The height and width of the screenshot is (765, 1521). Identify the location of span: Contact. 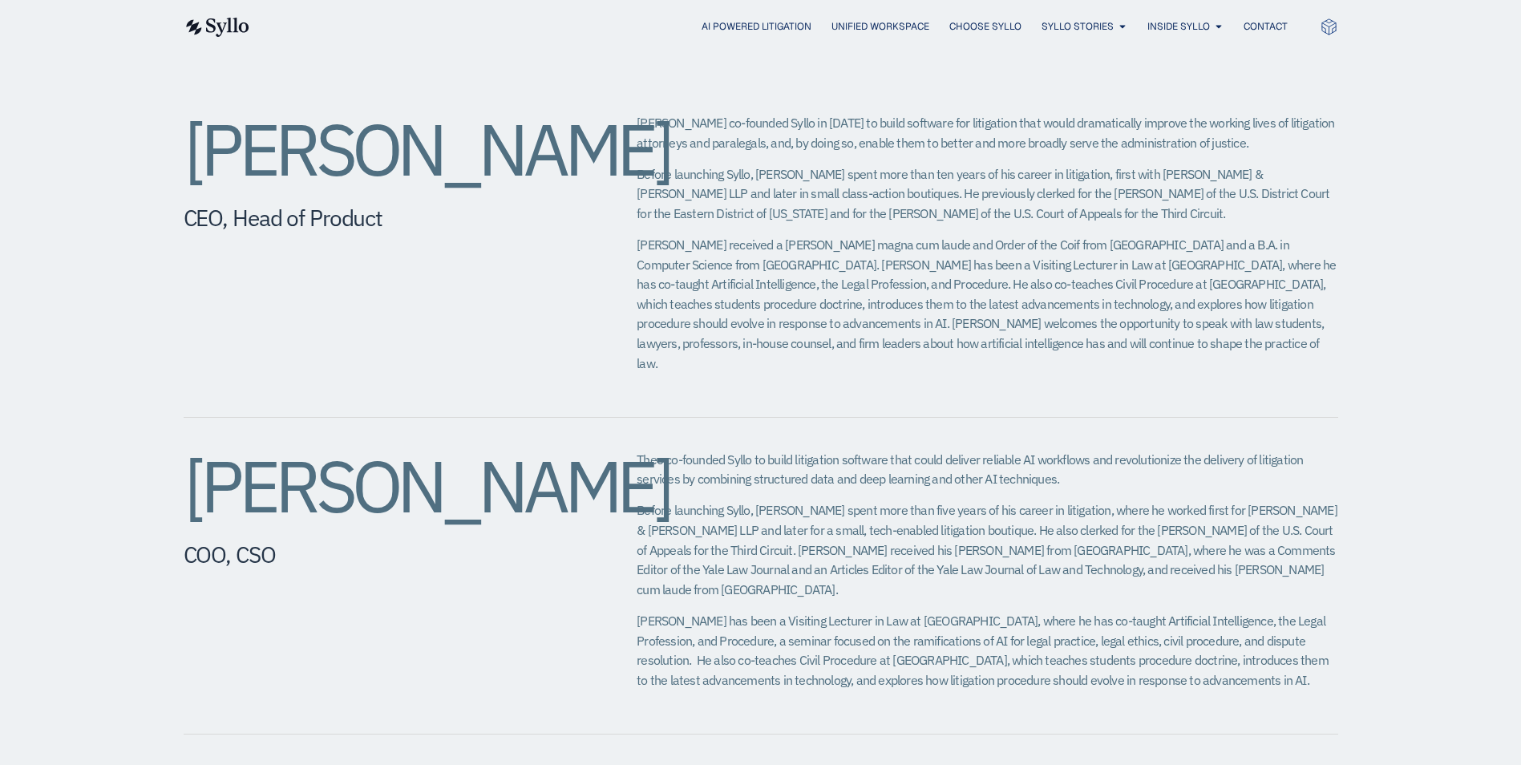
(1265, 26).